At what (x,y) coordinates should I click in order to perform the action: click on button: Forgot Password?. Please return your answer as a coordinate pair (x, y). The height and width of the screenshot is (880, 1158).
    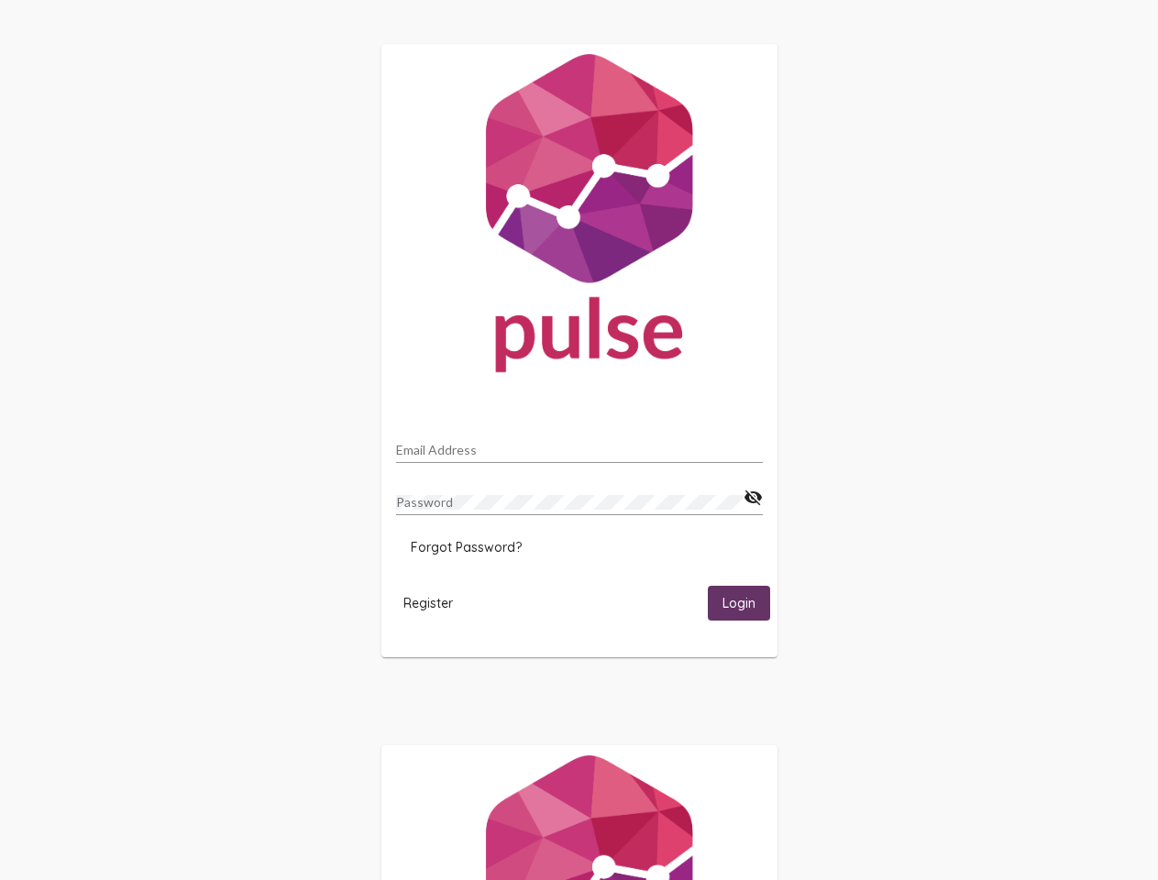
    Looking at the image, I should click on (466, 547).